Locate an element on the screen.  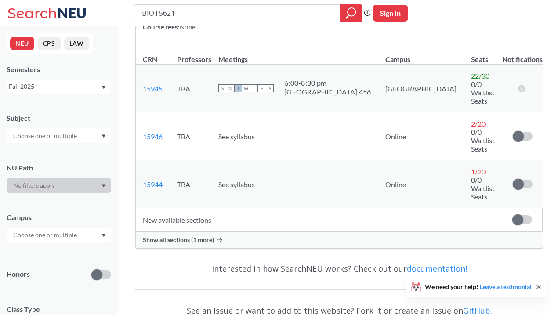
th: Notifications is located at coordinates (523, 55).